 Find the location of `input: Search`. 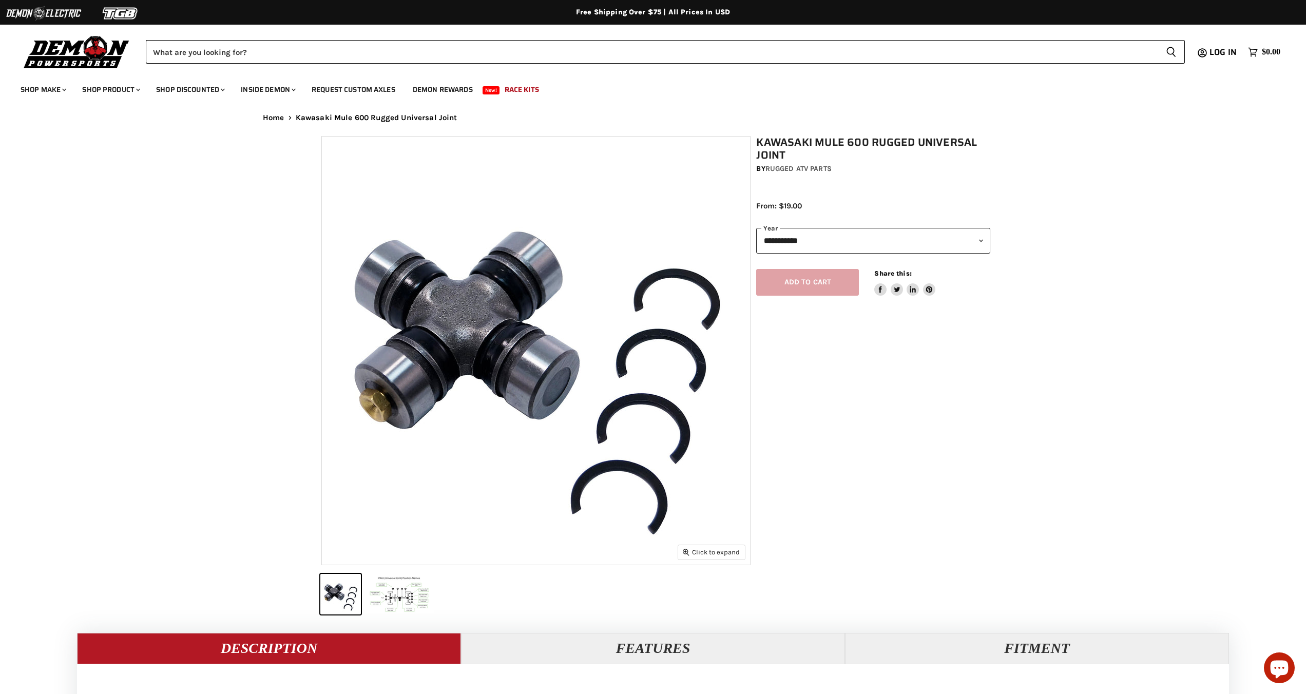

input: Search is located at coordinates (651, 52).